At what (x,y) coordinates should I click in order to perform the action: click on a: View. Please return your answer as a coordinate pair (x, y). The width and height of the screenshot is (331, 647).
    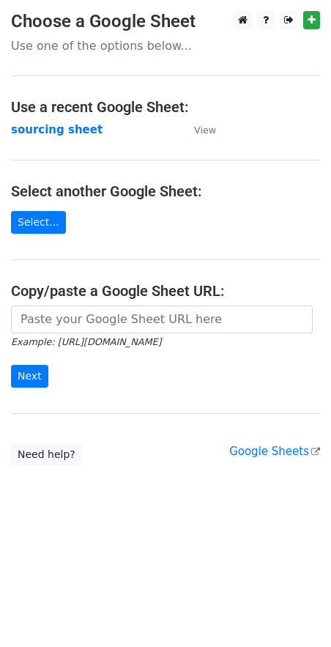
    Looking at the image, I should click on (198, 130).